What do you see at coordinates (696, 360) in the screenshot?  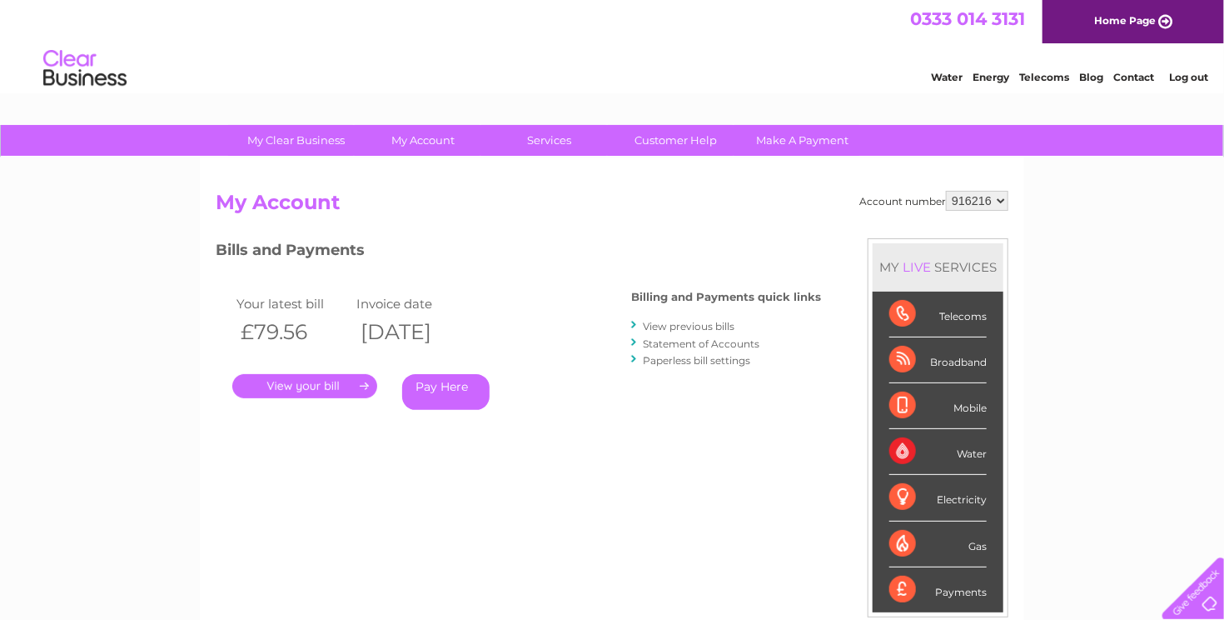 I see `a: Paperless bill settings` at bounding box center [696, 360].